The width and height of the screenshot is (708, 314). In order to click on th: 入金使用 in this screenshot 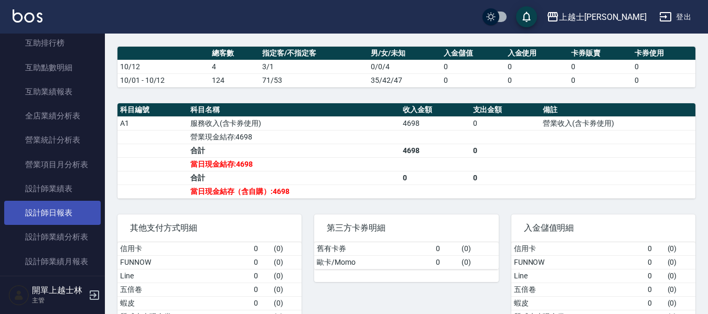, I will do `click(537, 54)`.